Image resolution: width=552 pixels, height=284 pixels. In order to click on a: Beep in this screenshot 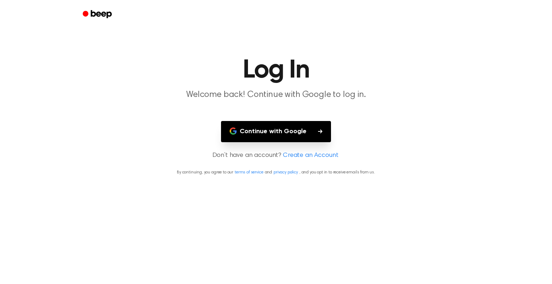, I will do `click(98, 14)`.